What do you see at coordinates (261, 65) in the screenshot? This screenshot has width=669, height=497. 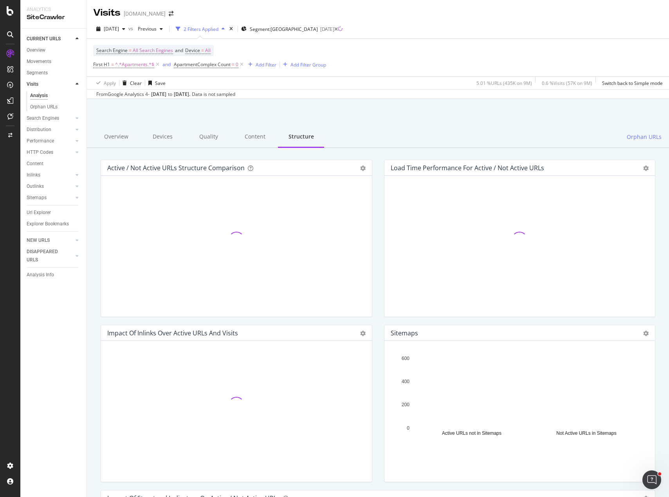 I see `button: Add Filter` at bounding box center [261, 65].